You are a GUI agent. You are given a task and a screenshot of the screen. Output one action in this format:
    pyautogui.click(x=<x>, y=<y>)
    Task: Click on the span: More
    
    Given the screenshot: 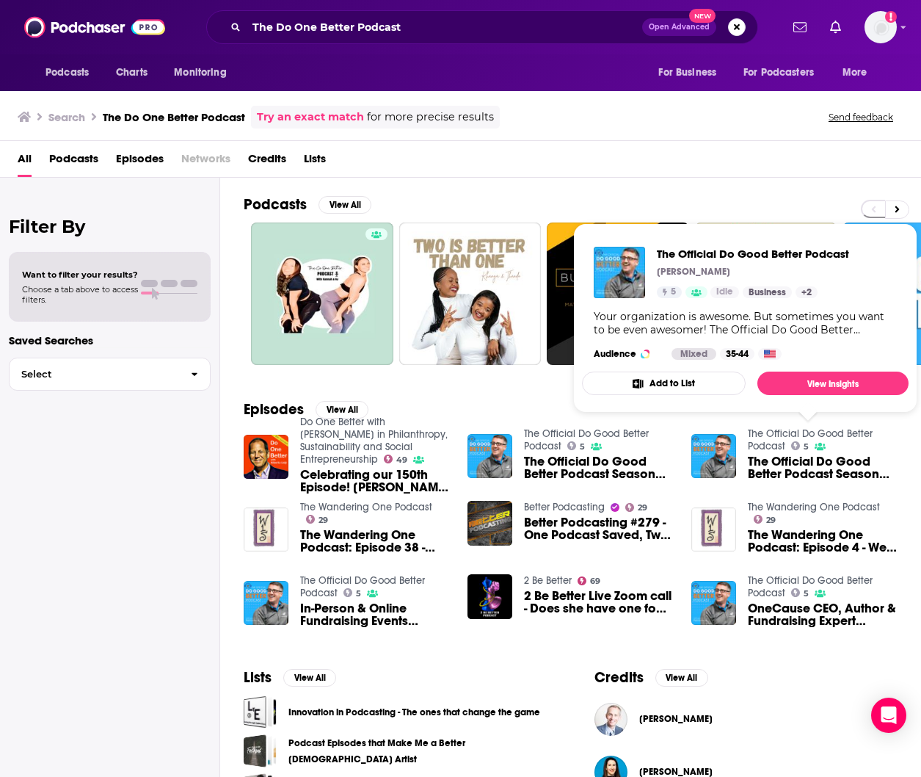 What is the action you would take?
    pyautogui.click(x=855, y=73)
    